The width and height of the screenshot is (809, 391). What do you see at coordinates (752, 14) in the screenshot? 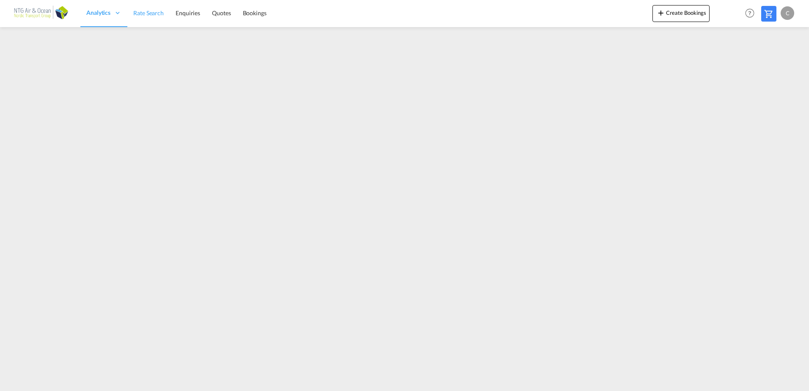
I see `div: Help` at bounding box center [752, 14].